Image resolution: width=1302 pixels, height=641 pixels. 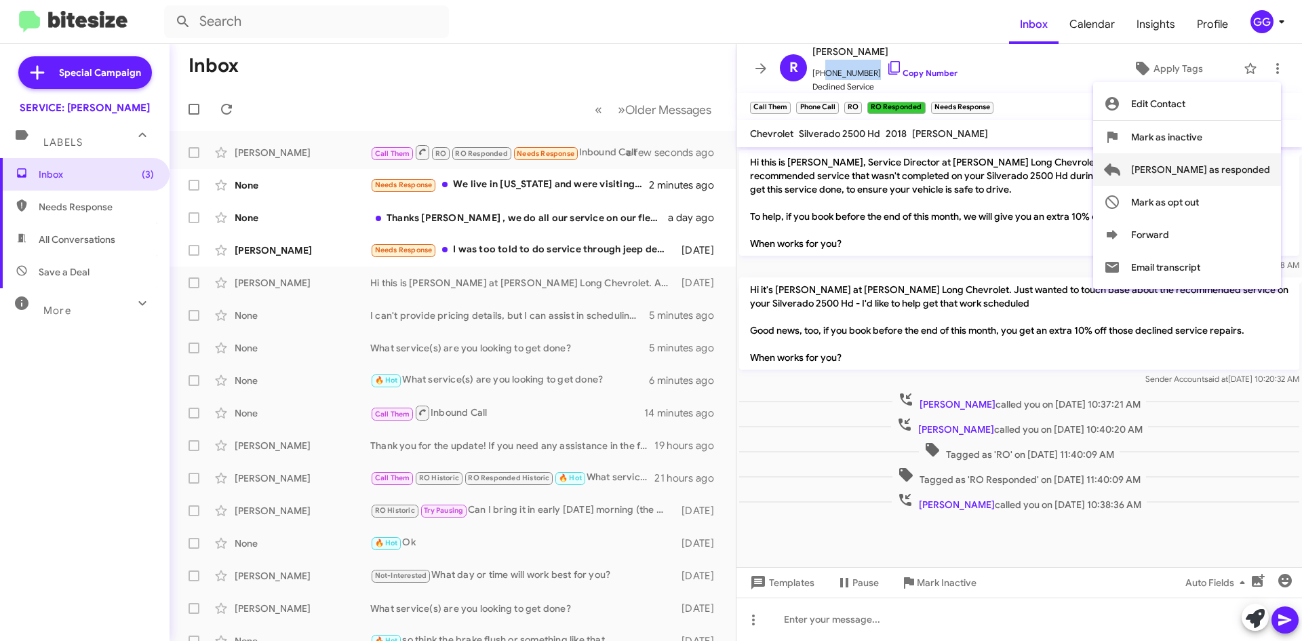 I want to click on button: Forward, so click(x=1187, y=235).